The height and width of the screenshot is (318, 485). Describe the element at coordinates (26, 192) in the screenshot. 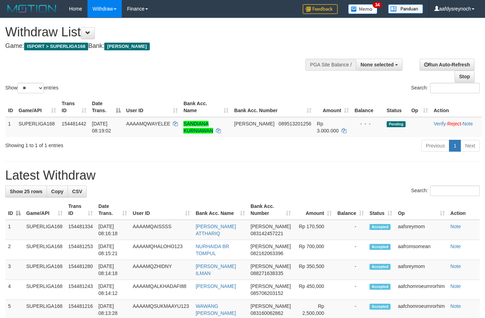

I see `span: Show 25 rows` at that location.